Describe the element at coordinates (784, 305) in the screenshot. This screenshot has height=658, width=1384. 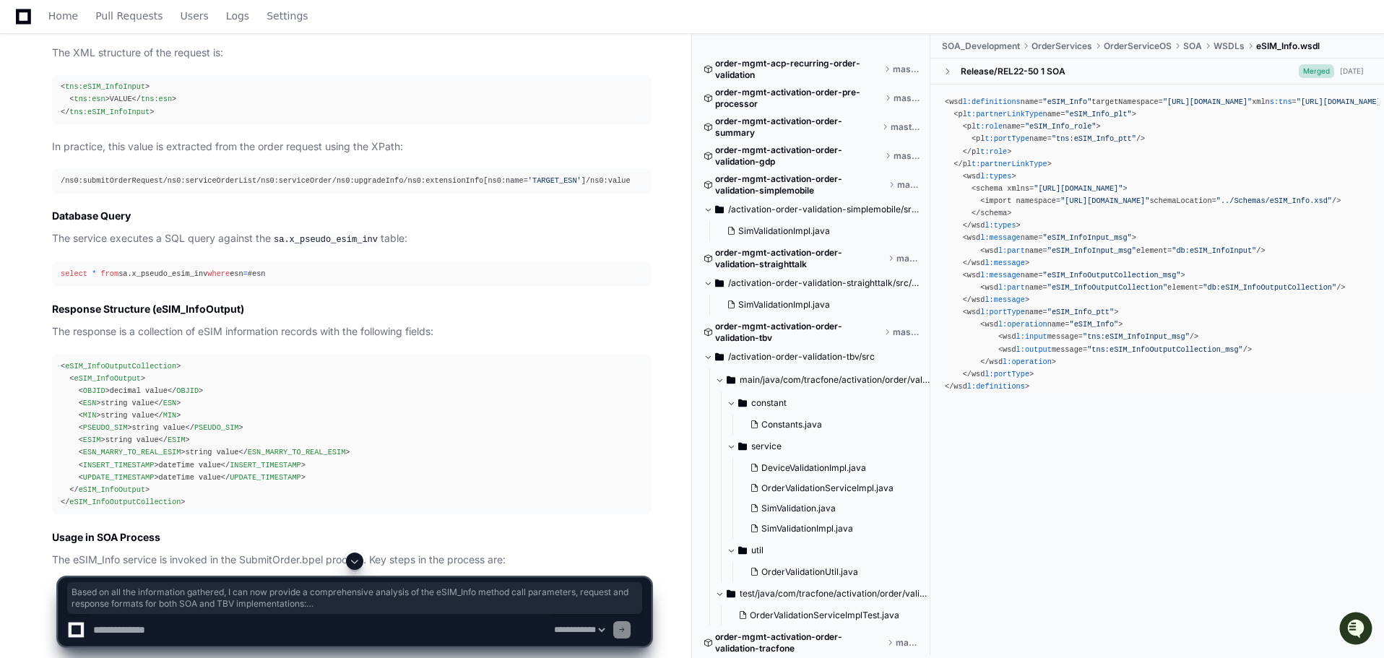
I see `span: SimValidationImpl.java` at that location.